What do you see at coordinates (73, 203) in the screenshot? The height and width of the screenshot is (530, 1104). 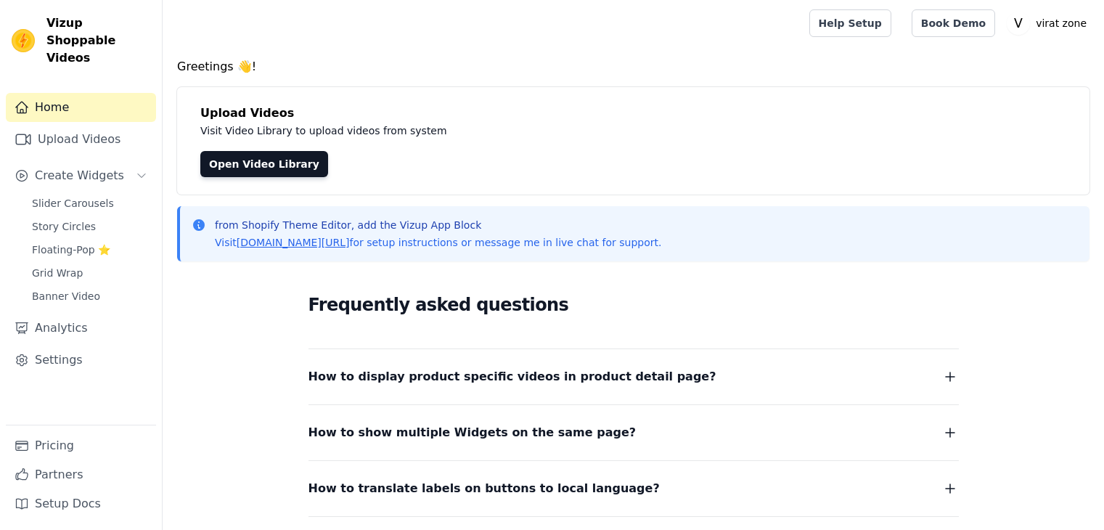 I see `span: Slider Carousels` at bounding box center [73, 203].